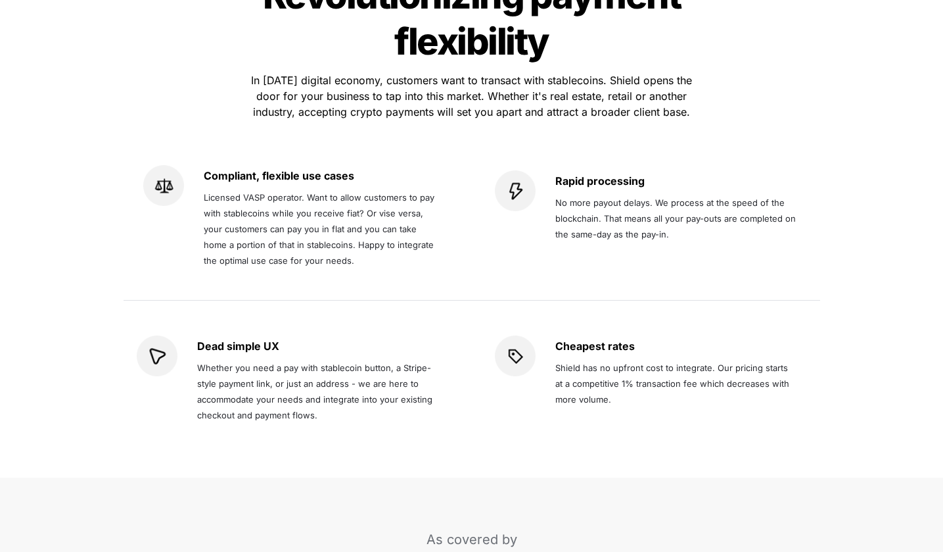 The width and height of the screenshot is (943, 552). What do you see at coordinates (472, 539) in the screenshot?
I see `span: As covered by` at bounding box center [472, 539].